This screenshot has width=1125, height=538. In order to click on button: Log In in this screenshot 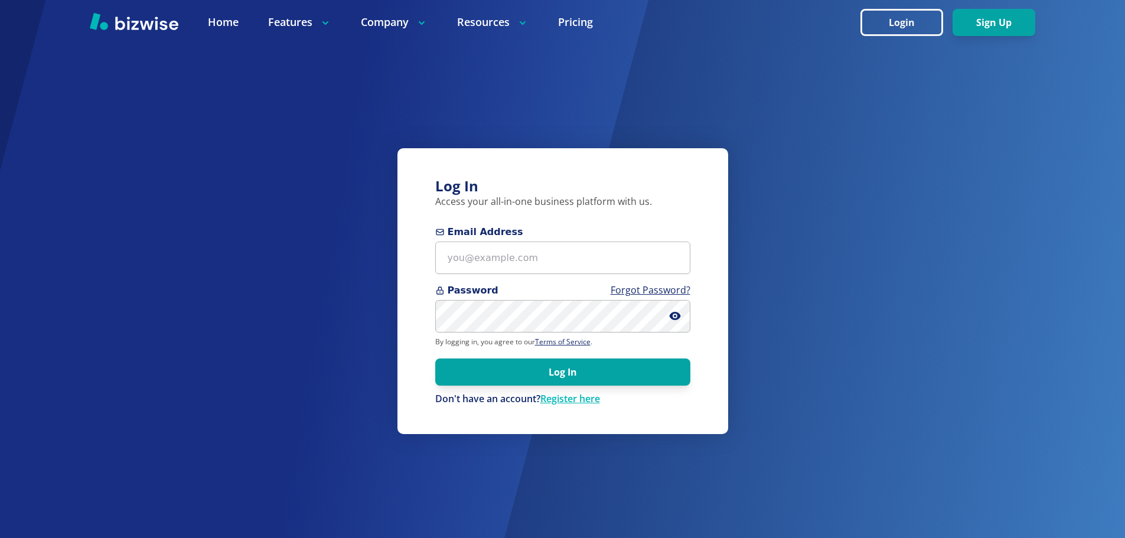, I will do `click(563, 372)`.